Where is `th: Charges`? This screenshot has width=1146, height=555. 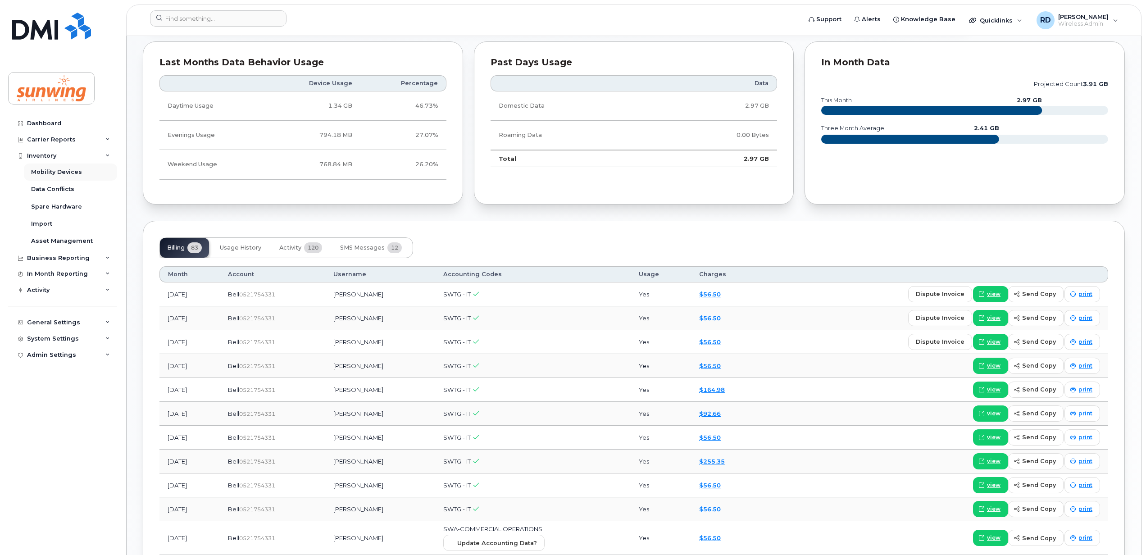
th: Charges is located at coordinates (726, 274).